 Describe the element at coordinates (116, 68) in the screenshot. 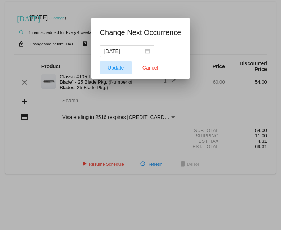

I see `span: Update` at that location.